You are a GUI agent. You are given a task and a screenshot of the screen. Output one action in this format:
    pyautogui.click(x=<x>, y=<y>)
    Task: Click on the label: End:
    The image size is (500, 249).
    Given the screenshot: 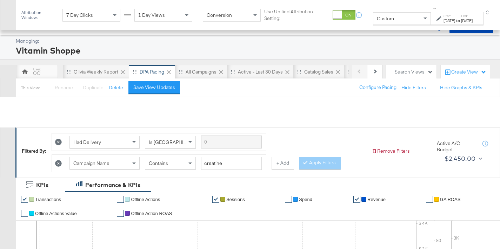 What is the action you would take?
    pyautogui.click(x=466, y=16)
    